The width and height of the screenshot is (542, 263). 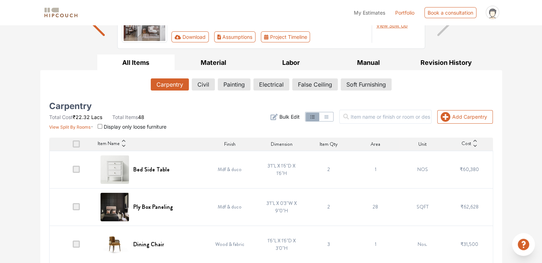 I want to click on button: All Items, so click(x=136, y=62).